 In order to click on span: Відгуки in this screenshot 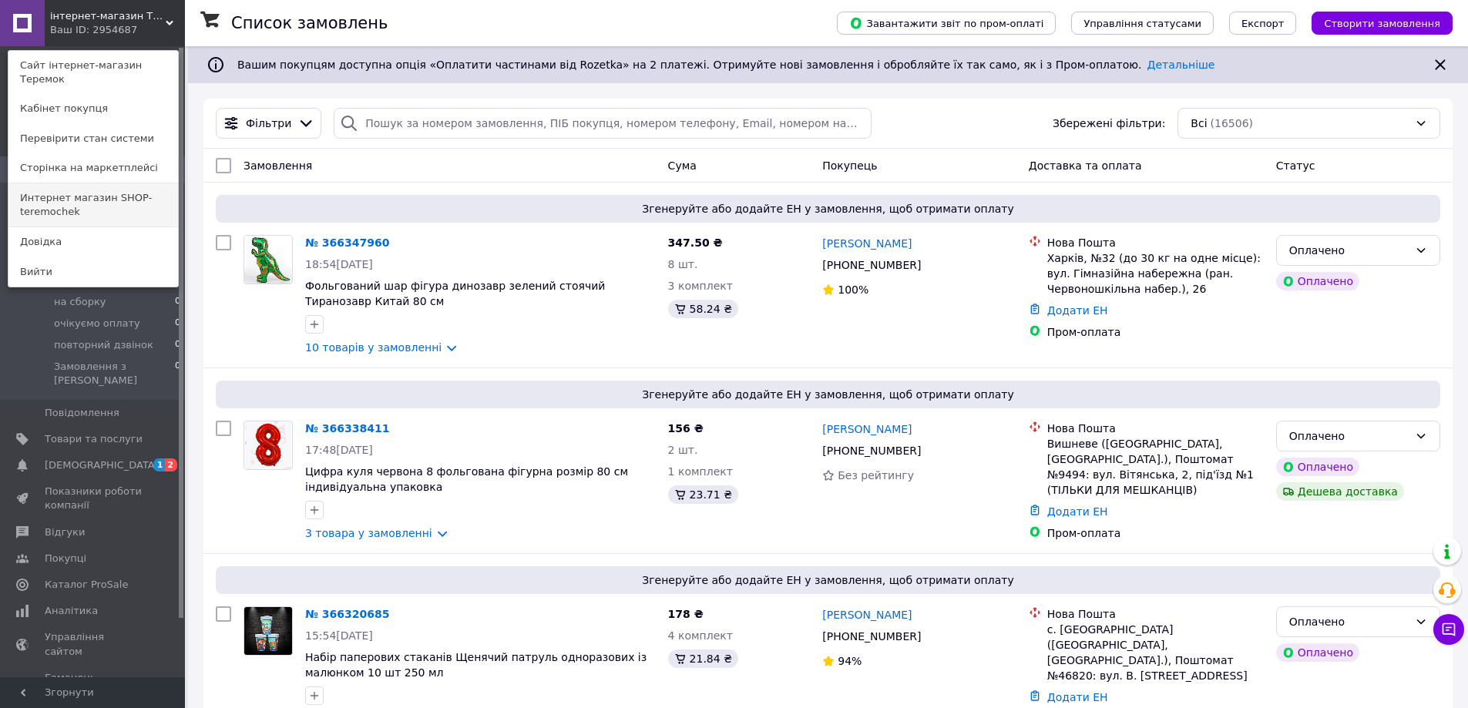, I will do `click(65, 532)`.